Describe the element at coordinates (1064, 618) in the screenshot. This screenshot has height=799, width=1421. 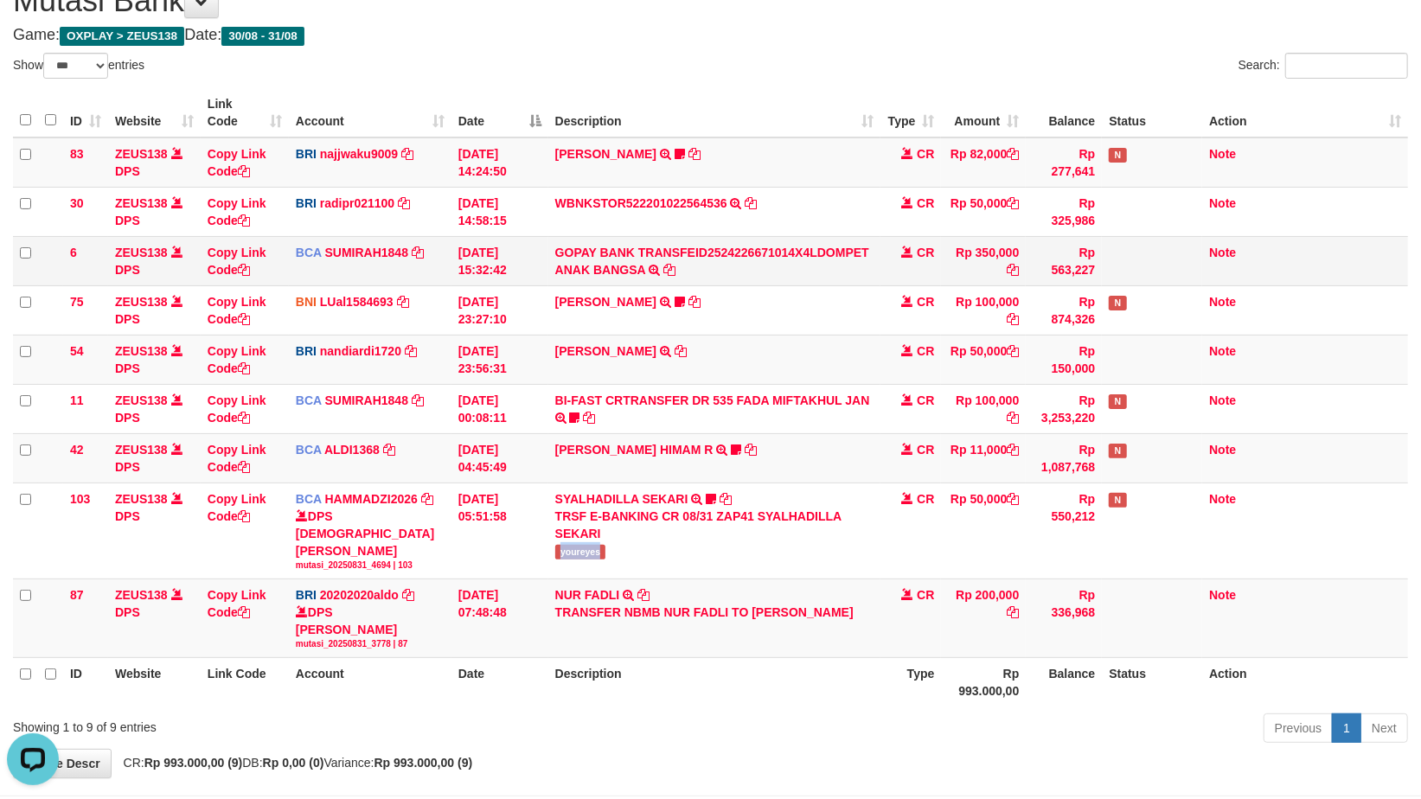
I see `td: Rp 336,968` at that location.